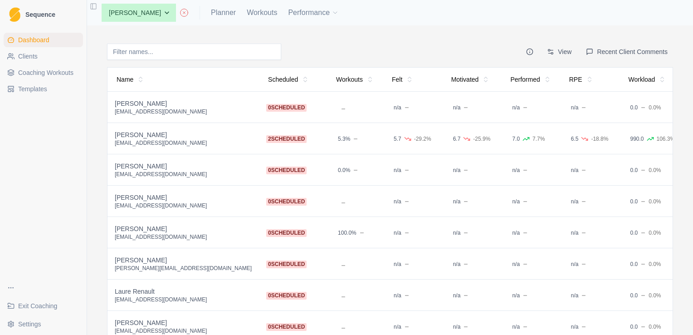  I want to click on button: Workouts, so click(355, 79).